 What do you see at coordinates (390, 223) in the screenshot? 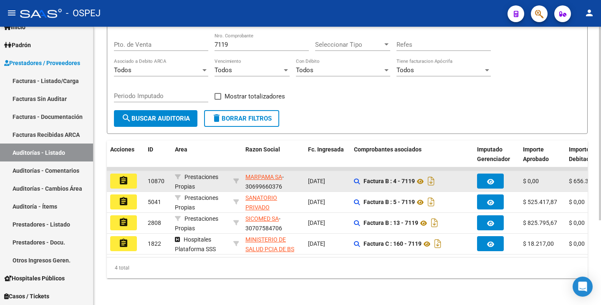
I see `strong: Factura B : 13 - 7119` at bounding box center [390, 223].